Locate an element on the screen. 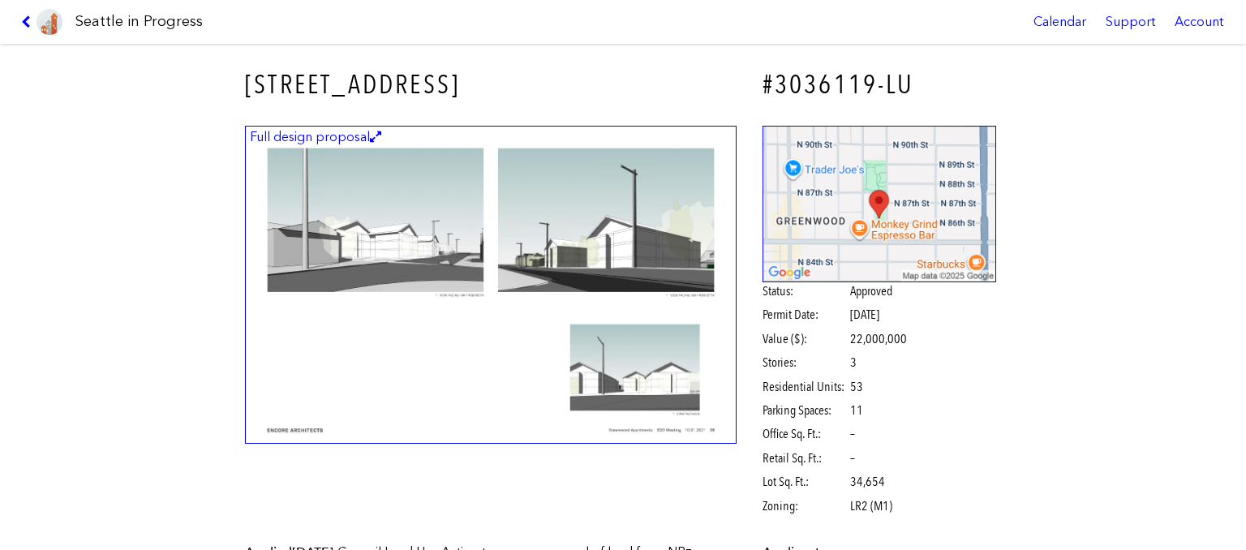 Image resolution: width=1246 pixels, height=550 pixels. span: LR2 (M1) is located at coordinates (871, 506).